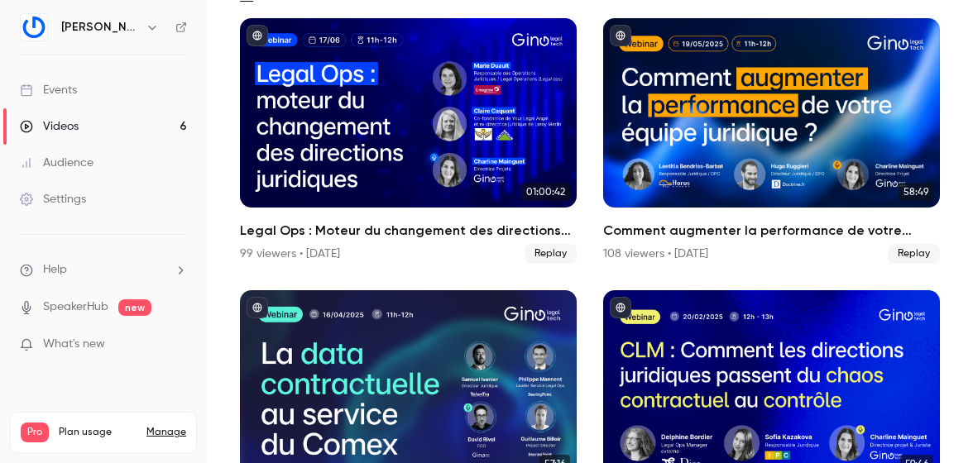 The width and height of the screenshot is (973, 463). Describe the element at coordinates (135, 308) in the screenshot. I see `span: new` at that location.